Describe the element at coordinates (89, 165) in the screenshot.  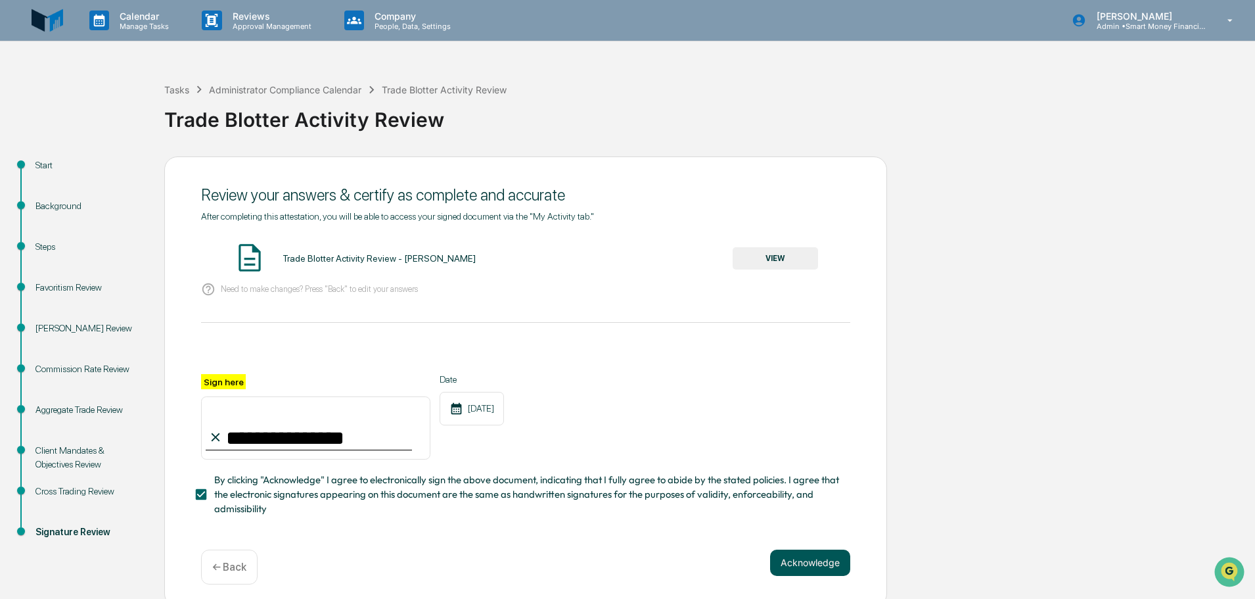
I see `div: Start` at that location.